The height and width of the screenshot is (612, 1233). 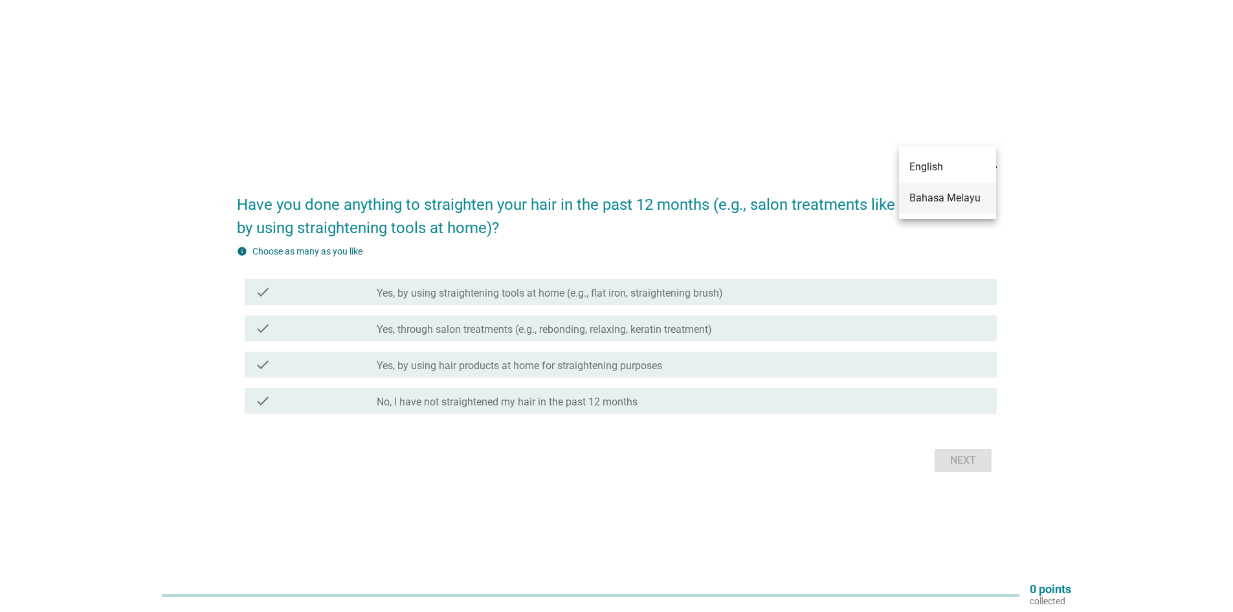 I want to click on label: Choose as many as you like, so click(x=307, y=251).